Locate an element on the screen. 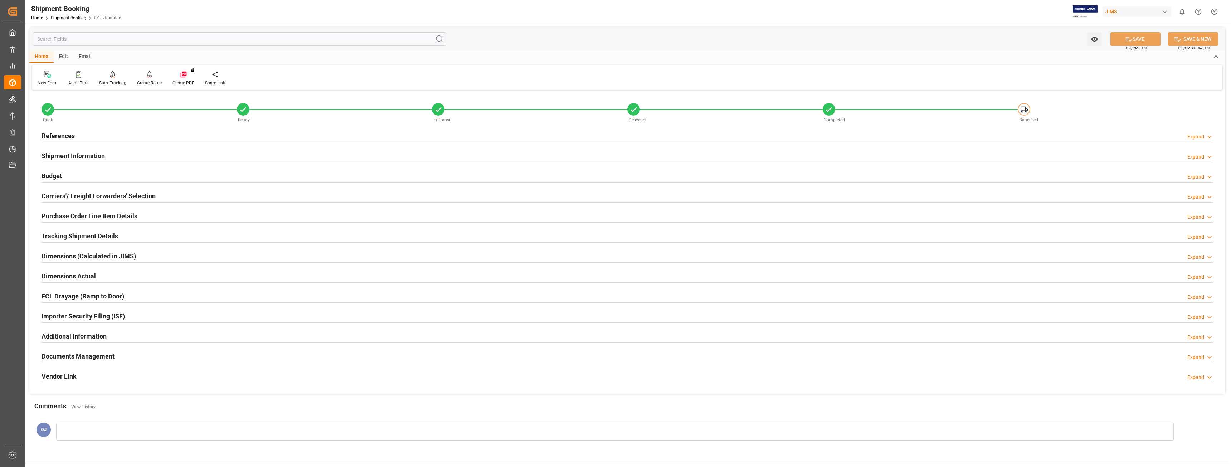 The image size is (1231, 467). div: Shipment Booking is located at coordinates (76, 9).